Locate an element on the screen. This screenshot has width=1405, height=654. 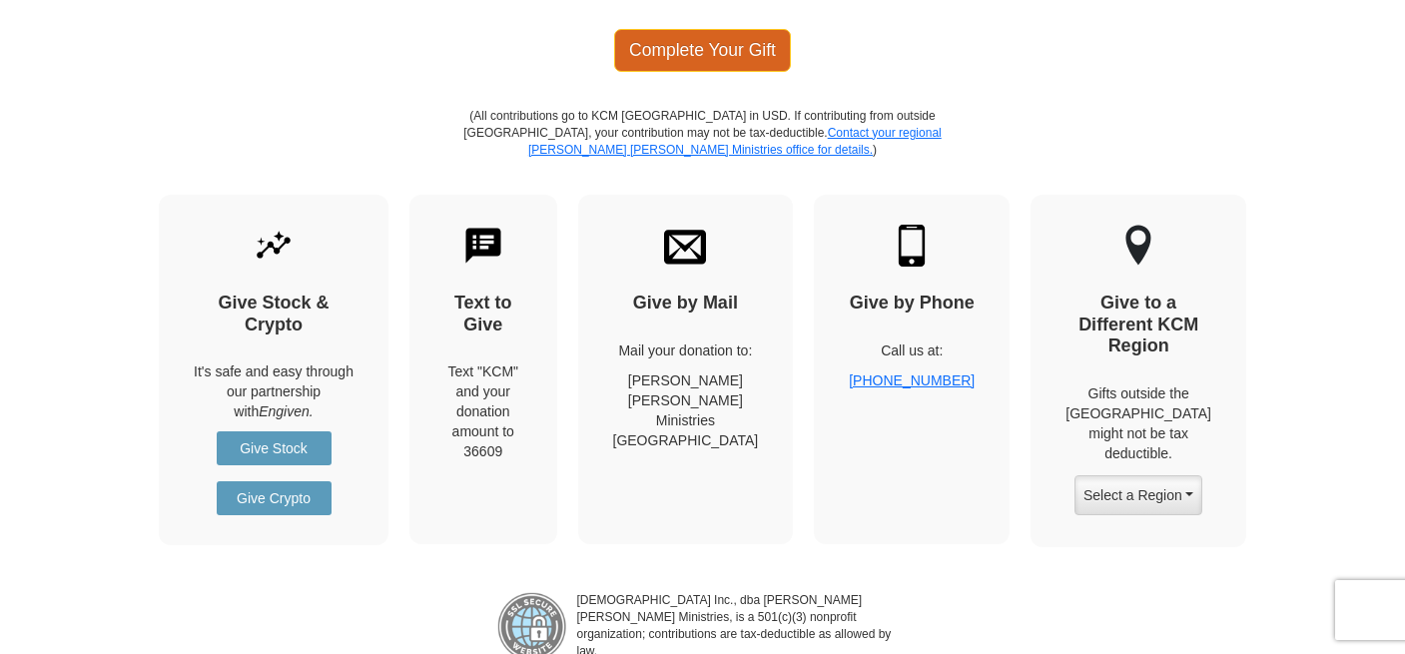
span: Complete Your Gift is located at coordinates (702, 50).